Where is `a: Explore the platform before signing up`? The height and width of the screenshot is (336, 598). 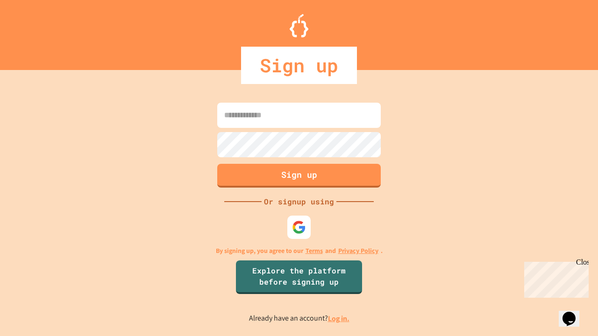
a: Explore the platform before signing up is located at coordinates (299, 277).